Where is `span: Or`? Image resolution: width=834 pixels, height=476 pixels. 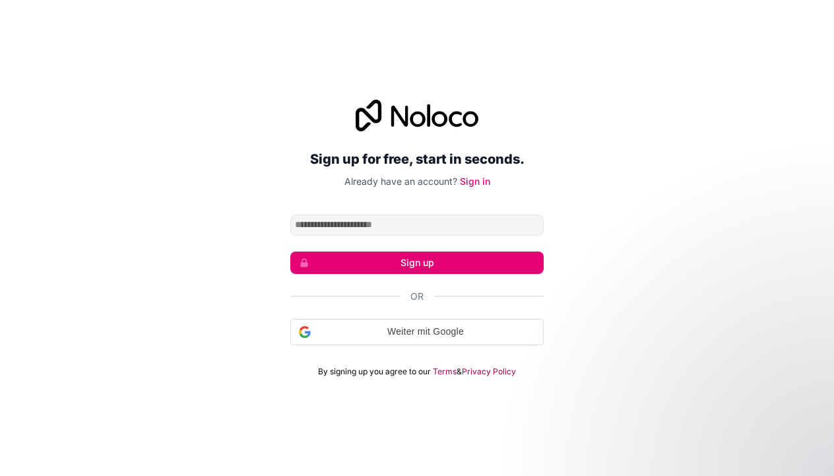
span: Or is located at coordinates (417, 296).